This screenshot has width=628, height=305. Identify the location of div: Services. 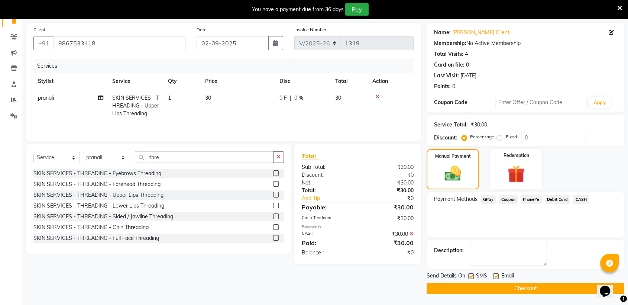
(227, 66).